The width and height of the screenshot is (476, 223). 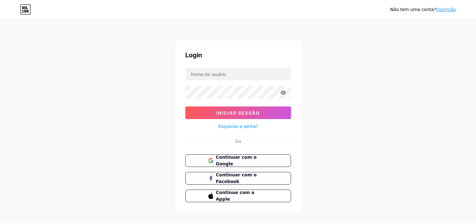 What do you see at coordinates (241, 160) in the screenshot?
I see `span: Continuar com o Google` at bounding box center [241, 160].